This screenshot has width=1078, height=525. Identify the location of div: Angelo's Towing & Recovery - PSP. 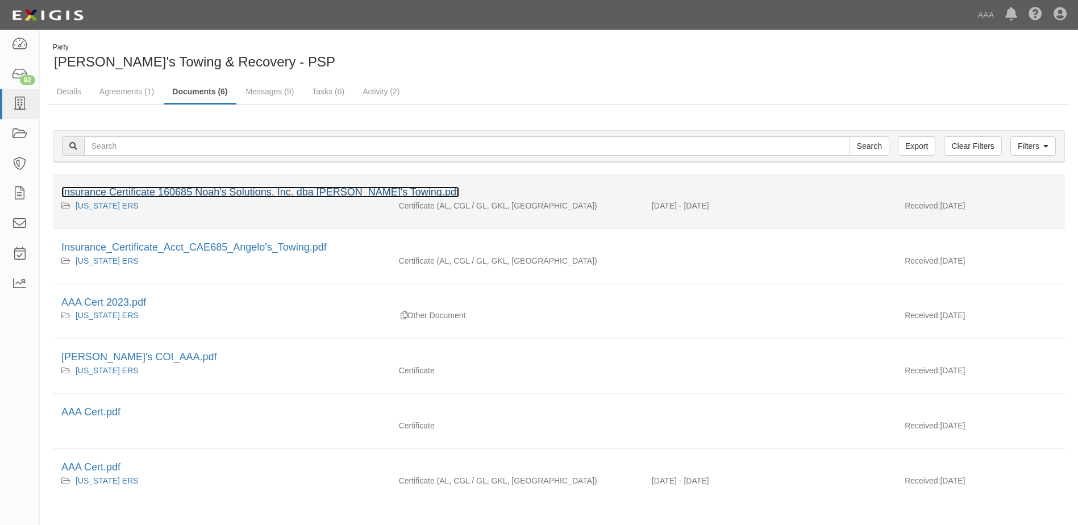
(300, 57).